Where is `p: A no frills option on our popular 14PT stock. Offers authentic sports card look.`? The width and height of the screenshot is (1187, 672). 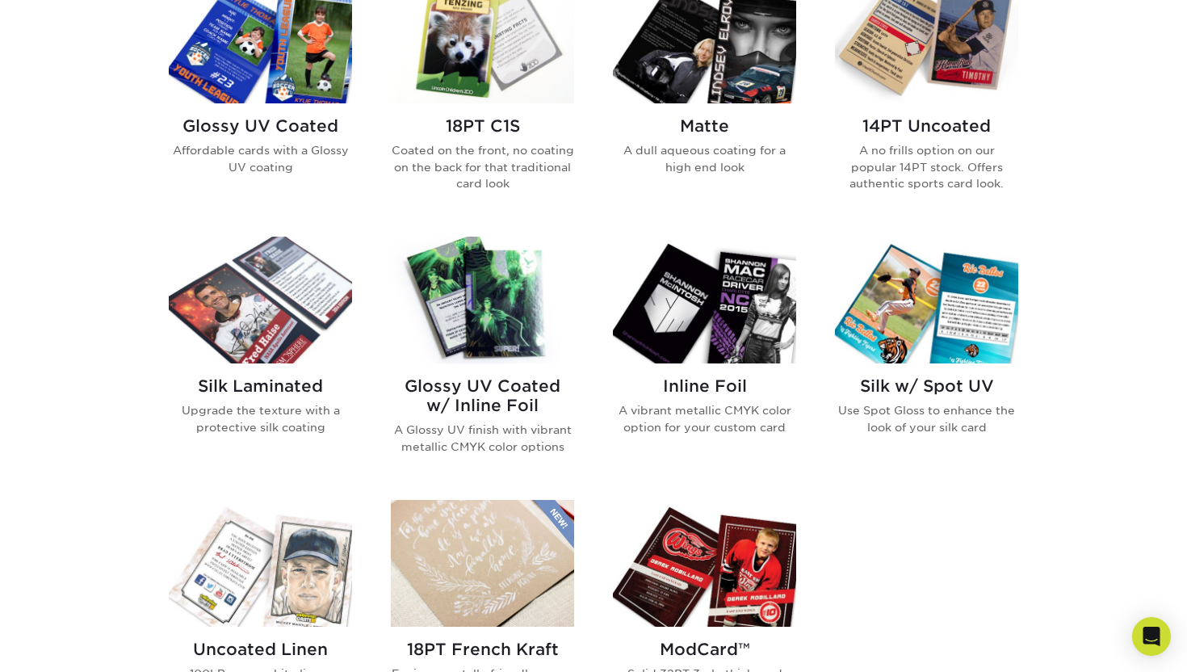 p: A no frills option on our popular 14PT stock. Offers authentic sports card look. is located at coordinates (926, 166).